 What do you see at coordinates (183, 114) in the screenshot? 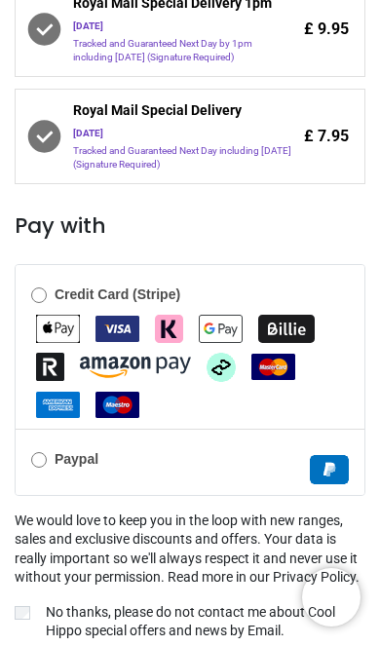
I see `span: Royal Mail Special Delivery` at bounding box center [183, 114].